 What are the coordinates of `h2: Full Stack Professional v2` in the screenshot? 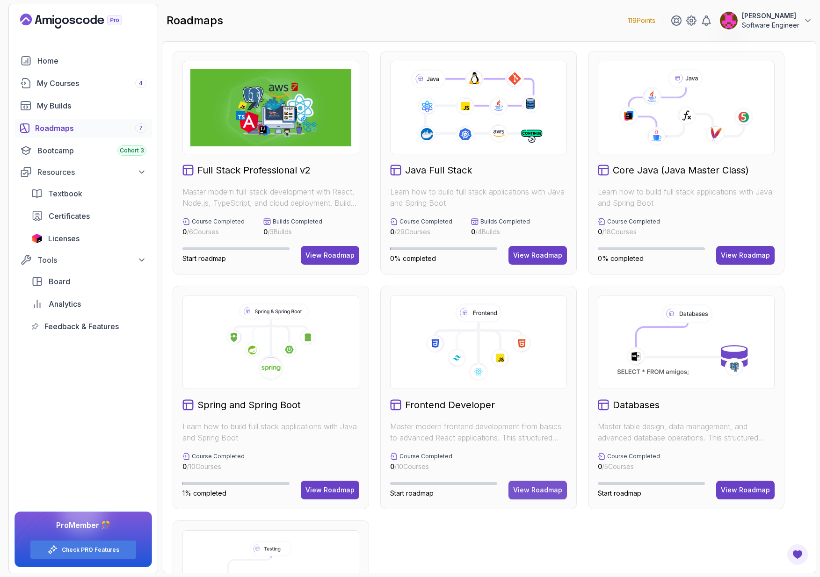 It's located at (254, 170).